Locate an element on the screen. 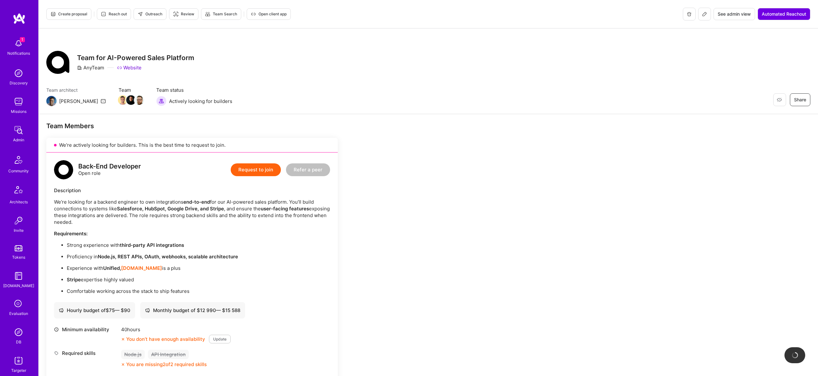 This screenshot has height=376, width=818. span: Team is located at coordinates (131, 90).